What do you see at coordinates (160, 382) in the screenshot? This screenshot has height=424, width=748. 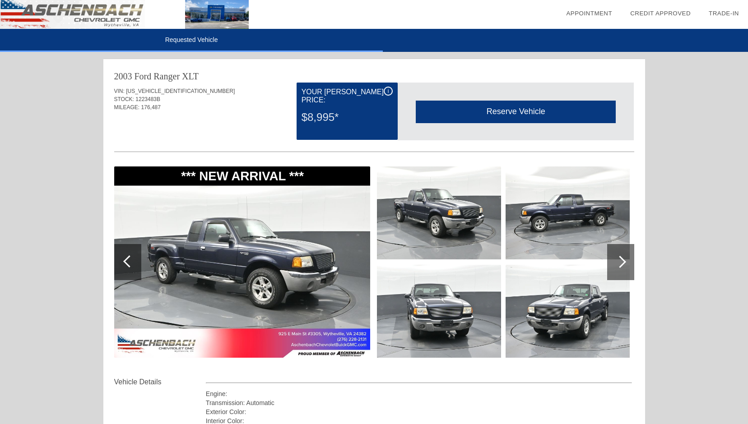 I see `div: Vehicle Details` at bounding box center [160, 382].